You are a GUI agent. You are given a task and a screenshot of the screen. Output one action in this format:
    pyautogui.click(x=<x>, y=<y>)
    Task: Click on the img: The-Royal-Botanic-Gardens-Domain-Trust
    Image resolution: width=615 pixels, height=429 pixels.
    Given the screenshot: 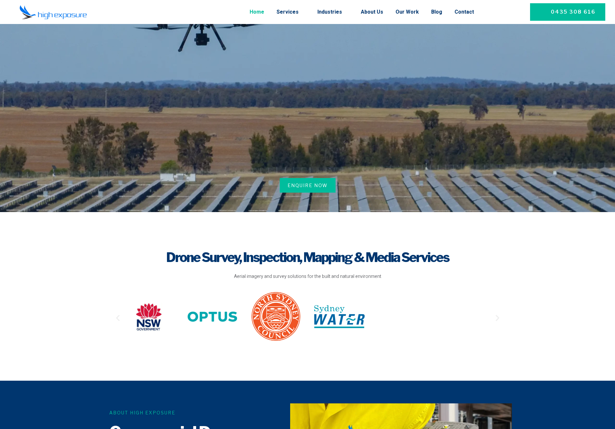 What is the action you would take?
    pyautogui.click(x=466, y=316)
    